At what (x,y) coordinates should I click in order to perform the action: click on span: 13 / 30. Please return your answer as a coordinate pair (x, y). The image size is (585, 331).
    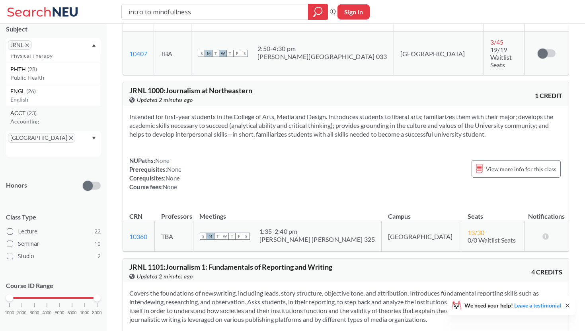
    Looking at the image, I should click on (476, 232).